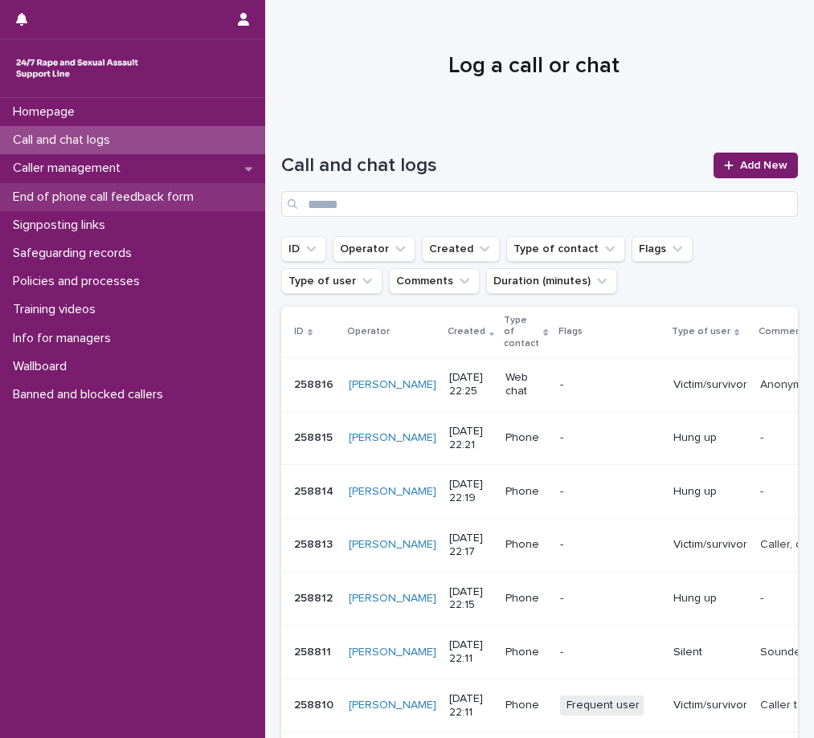 This screenshot has width=814, height=738. I want to click on button: Operator, so click(373, 249).